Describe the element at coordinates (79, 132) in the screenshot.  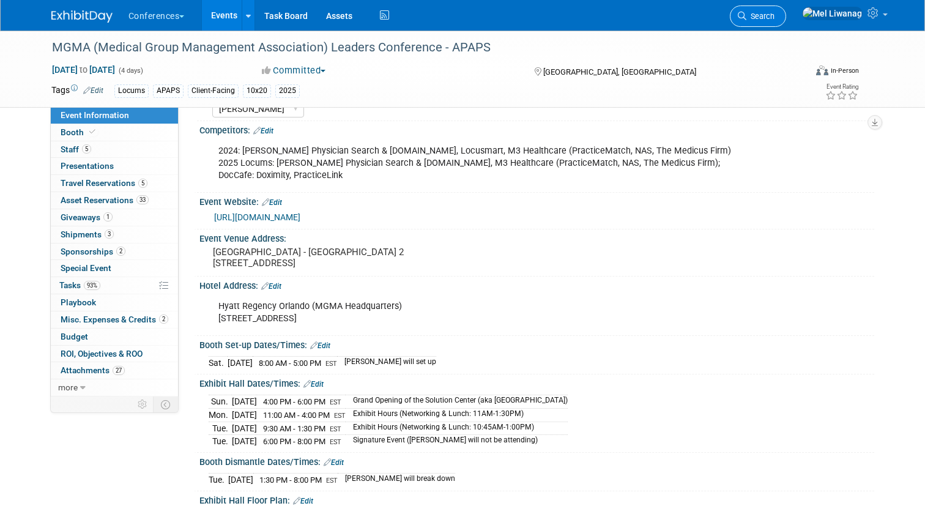
I see `span: Booth` at that location.